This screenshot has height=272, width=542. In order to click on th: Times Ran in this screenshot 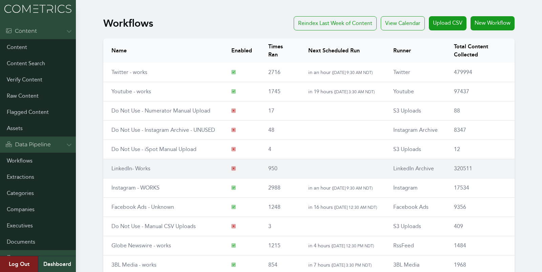, I will do `click(280, 51)`.